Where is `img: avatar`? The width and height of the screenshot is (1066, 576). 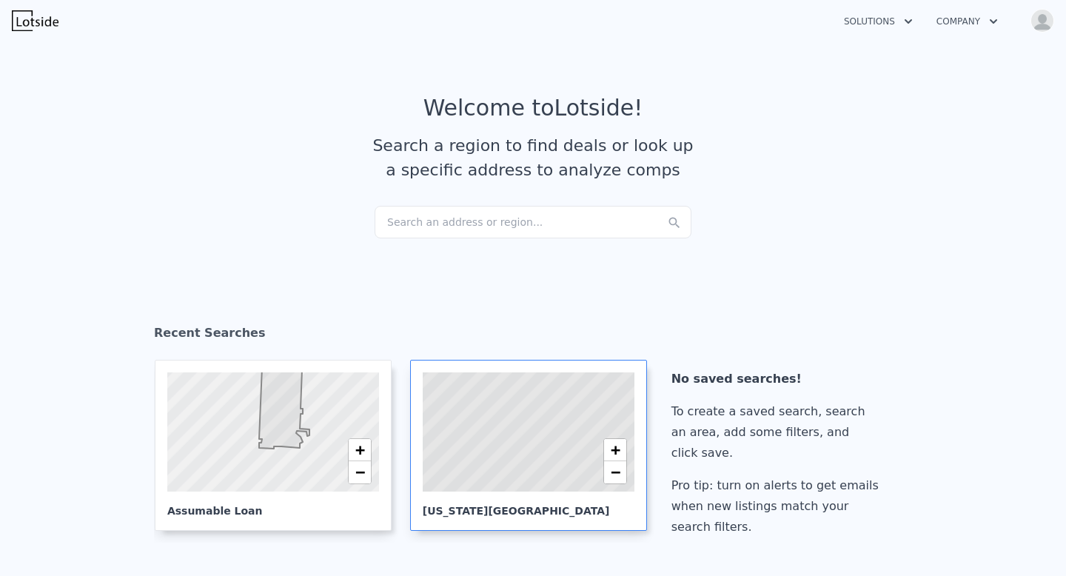
img: avatar is located at coordinates (1042, 21).